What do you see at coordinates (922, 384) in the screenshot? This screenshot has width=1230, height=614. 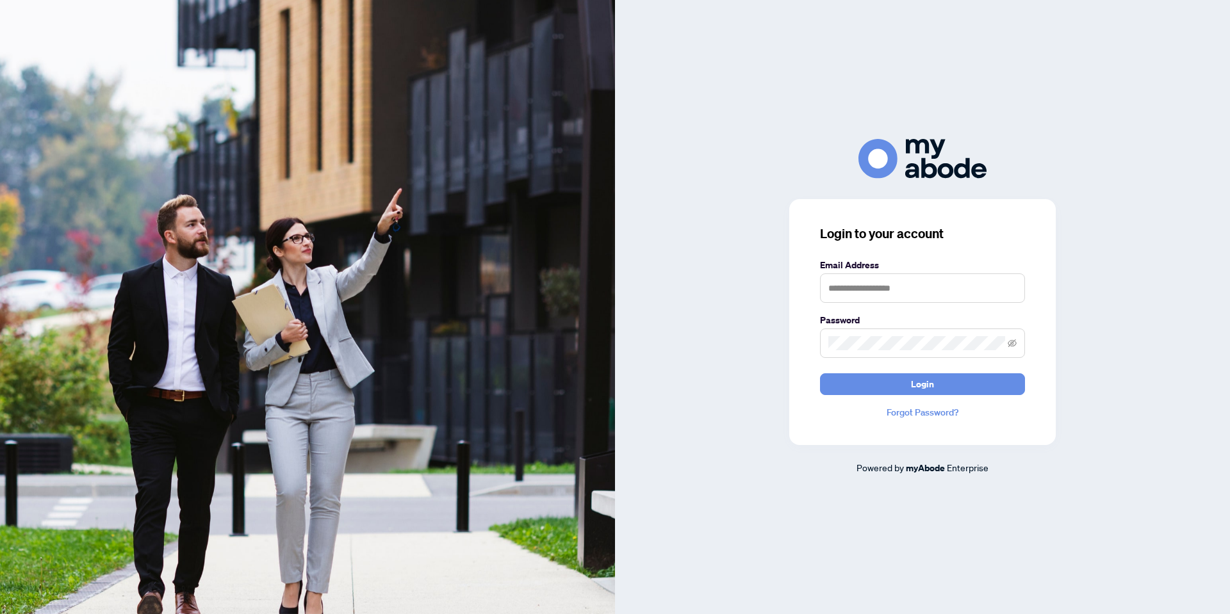 I see `span: Login` at bounding box center [922, 384].